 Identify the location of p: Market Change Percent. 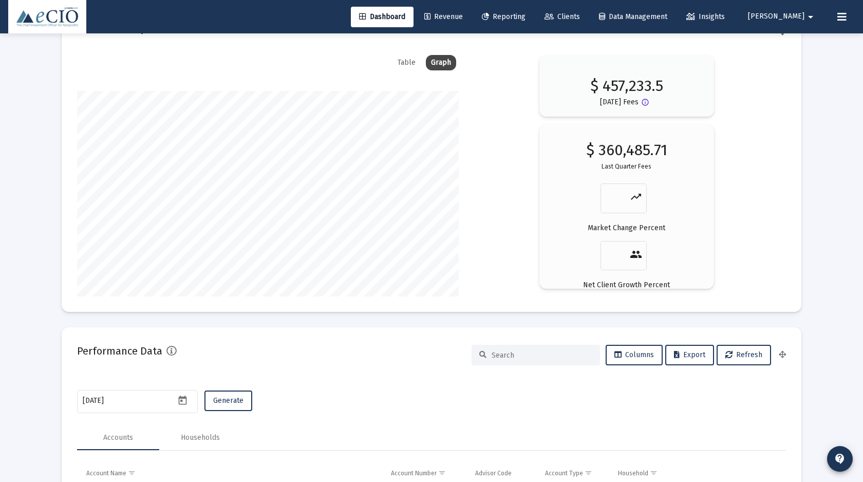
(626, 228).